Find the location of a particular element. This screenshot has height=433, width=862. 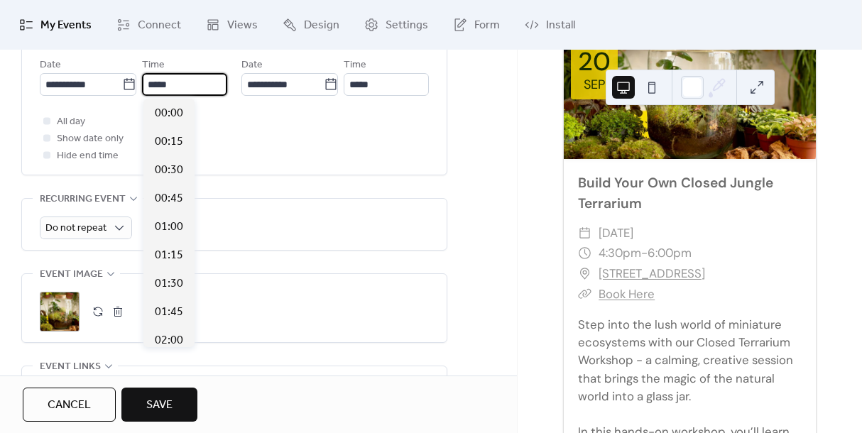

span: Cancel is located at coordinates (69, 405).